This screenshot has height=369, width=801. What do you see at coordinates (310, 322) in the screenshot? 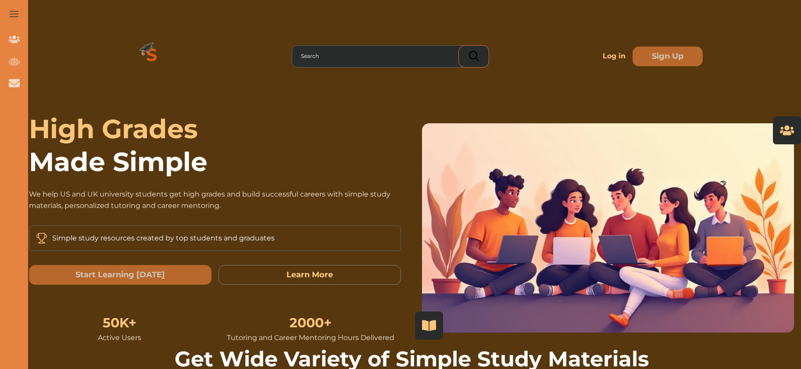
I see `div: 2000+` at bounding box center [310, 322].